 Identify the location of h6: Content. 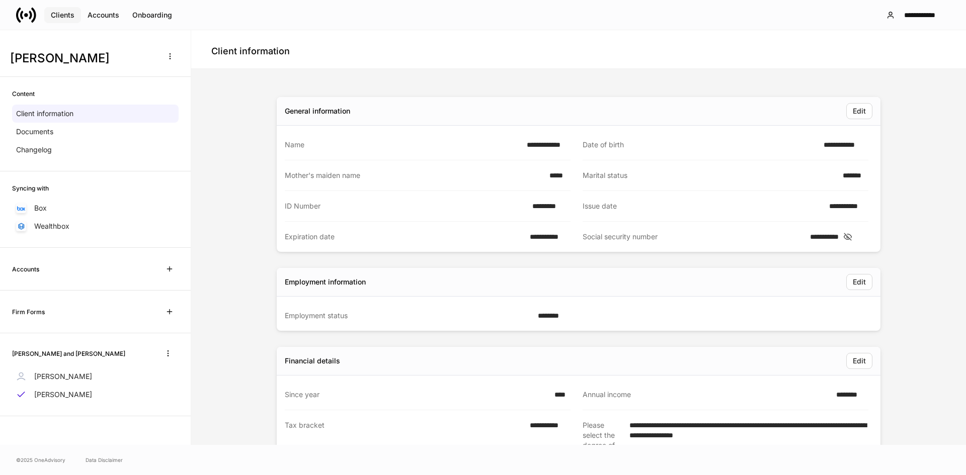
(23, 94).